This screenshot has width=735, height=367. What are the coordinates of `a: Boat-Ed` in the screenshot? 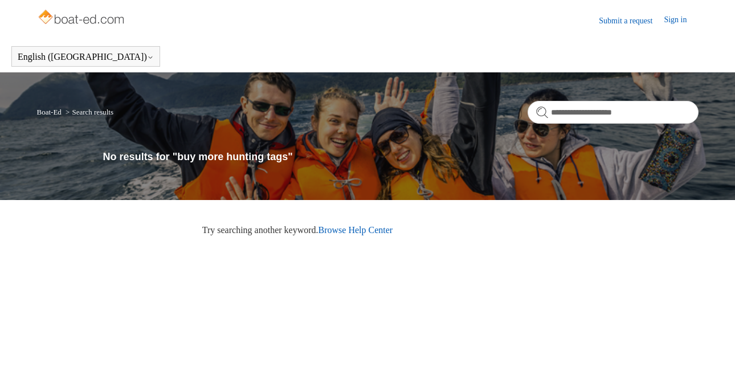 It's located at (49, 112).